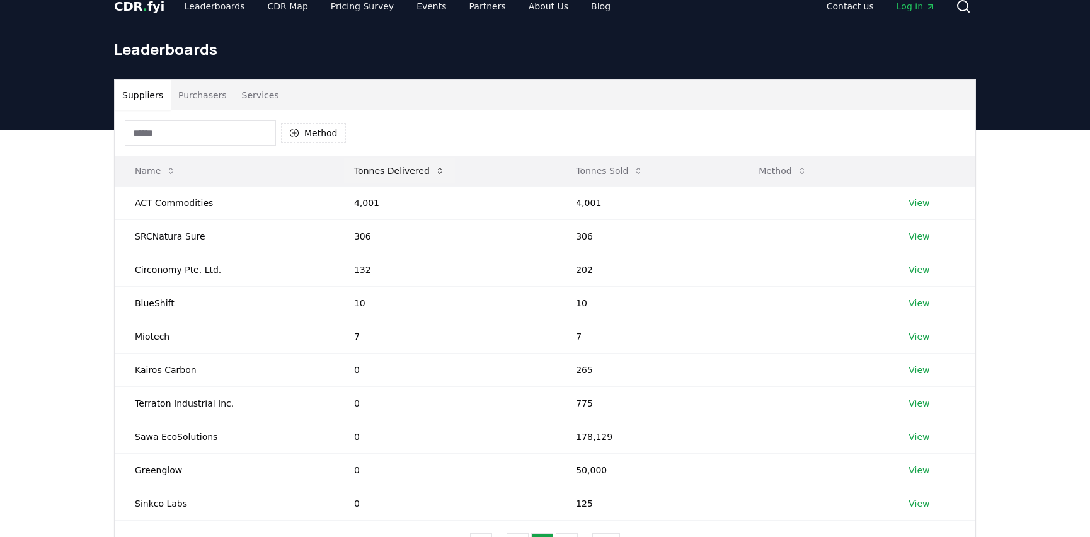 Image resolution: width=1090 pixels, height=537 pixels. Describe the element at coordinates (224, 503) in the screenshot. I see `td: Sinkco Labs` at that location.